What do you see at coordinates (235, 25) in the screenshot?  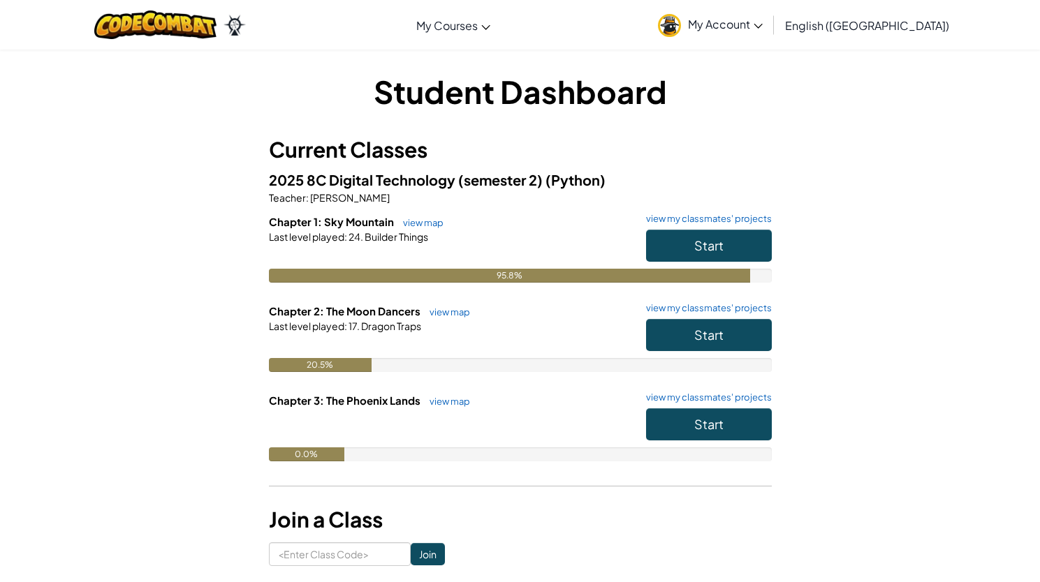 I see `img: Ozaria` at bounding box center [235, 25].